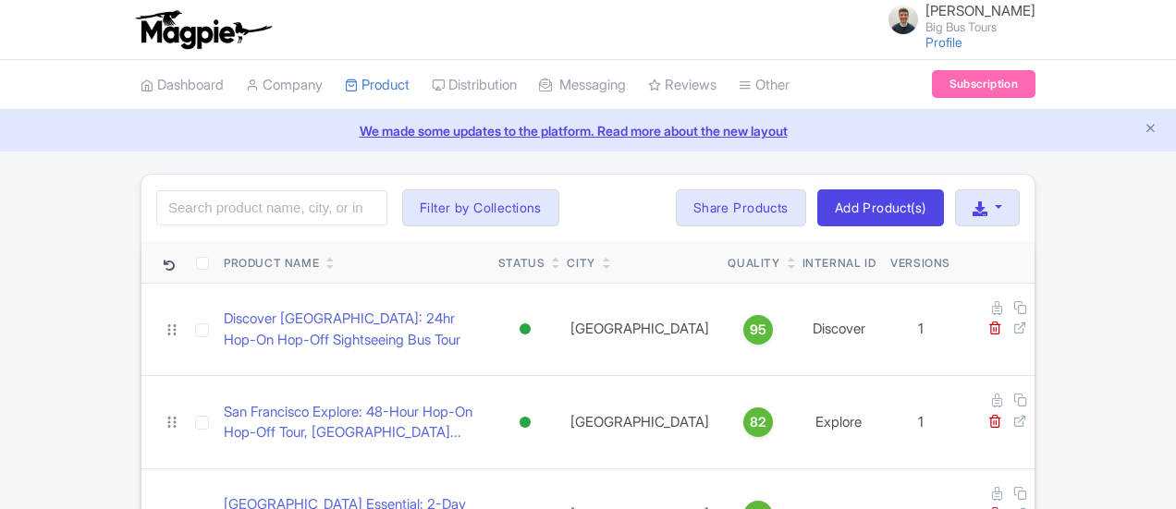  What do you see at coordinates (944, 42) in the screenshot?
I see `a: Profile` at bounding box center [944, 42].